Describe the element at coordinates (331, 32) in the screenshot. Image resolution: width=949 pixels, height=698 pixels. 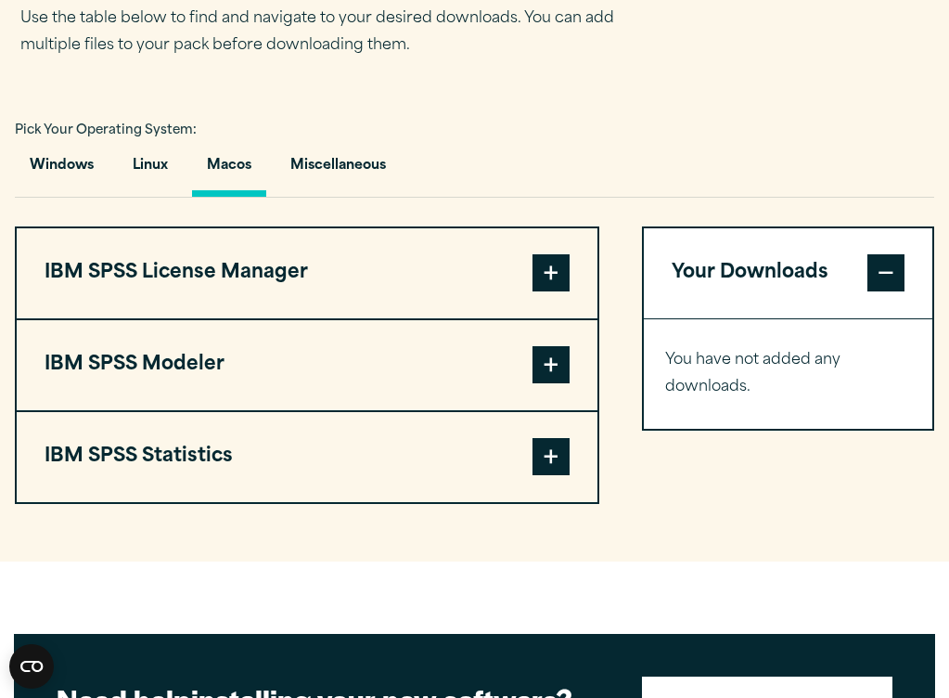
I see `p: Use the table below to find and navigate to your desired downloads. You can add multiple files to...` at that location.